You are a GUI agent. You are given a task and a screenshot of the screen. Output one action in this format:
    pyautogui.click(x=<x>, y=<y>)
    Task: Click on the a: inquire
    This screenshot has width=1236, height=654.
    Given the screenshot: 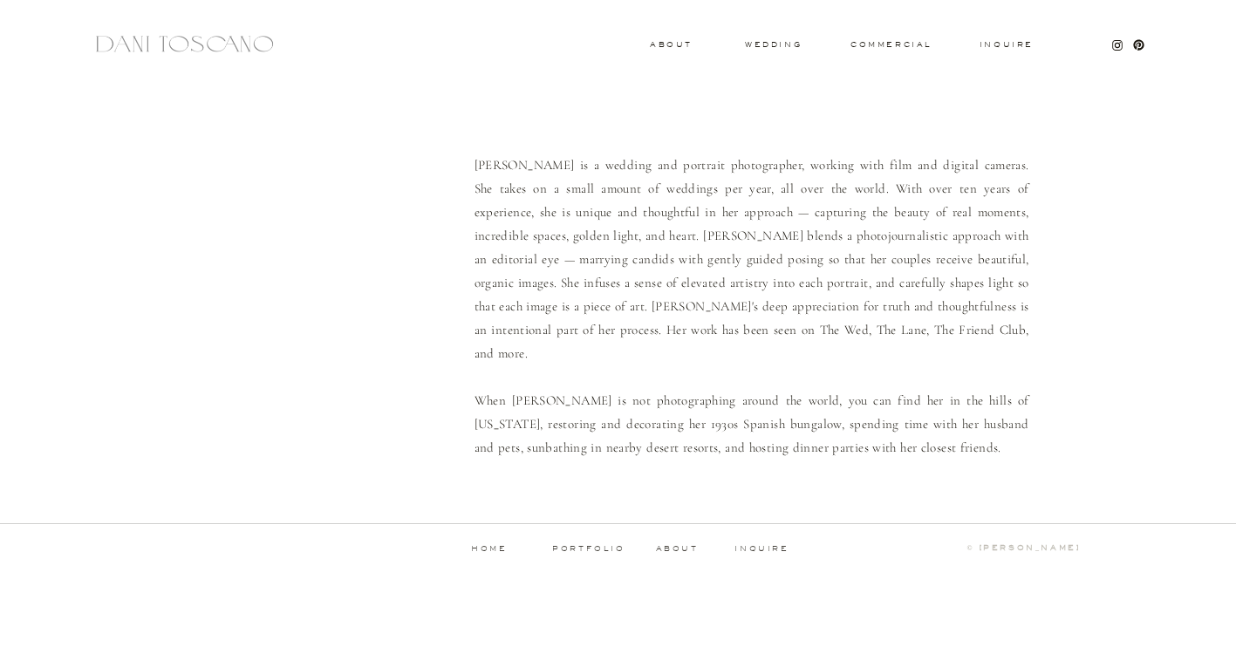 What is the action you would take?
    pyautogui.click(x=762, y=549)
    